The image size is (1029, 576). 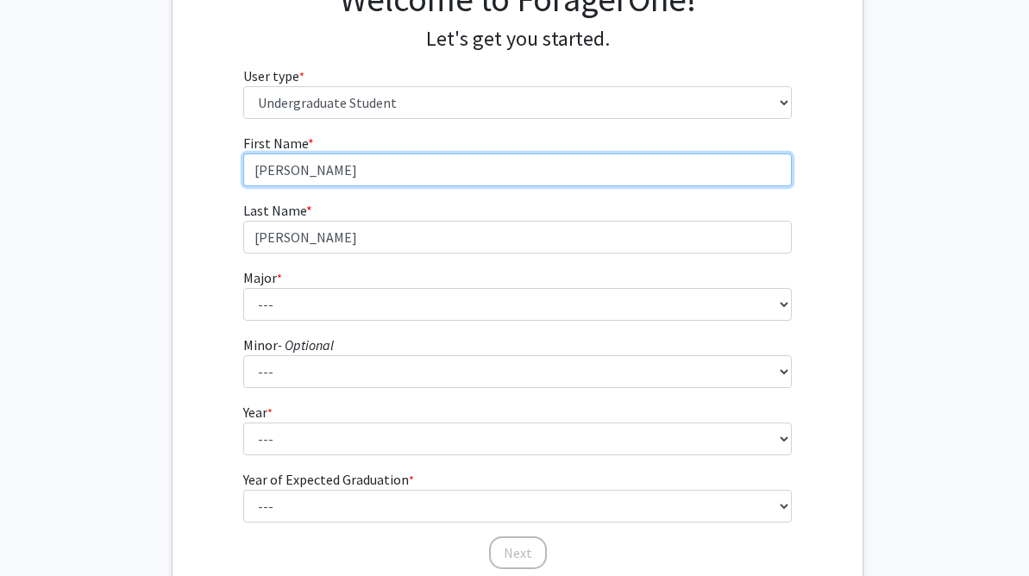 What do you see at coordinates (262, 278) in the screenshot?
I see `label: Major` at bounding box center [262, 278].